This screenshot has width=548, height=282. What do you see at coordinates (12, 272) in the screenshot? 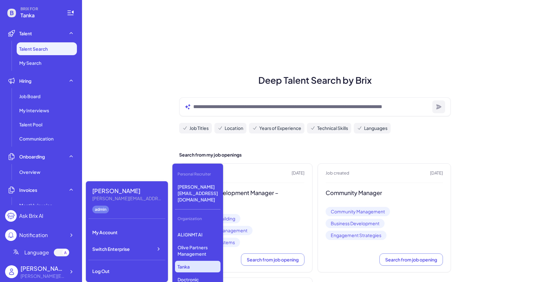
I see `img: user_logo.png` at bounding box center [12, 272].